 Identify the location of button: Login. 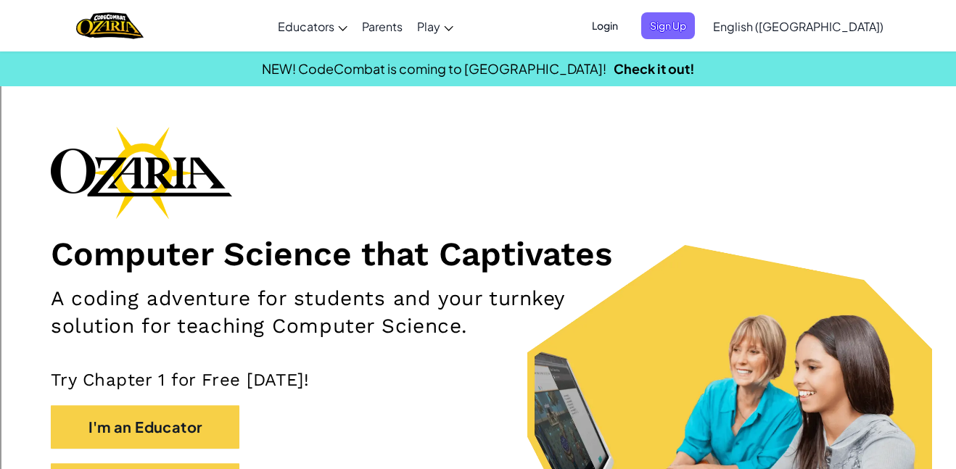
(605, 25).